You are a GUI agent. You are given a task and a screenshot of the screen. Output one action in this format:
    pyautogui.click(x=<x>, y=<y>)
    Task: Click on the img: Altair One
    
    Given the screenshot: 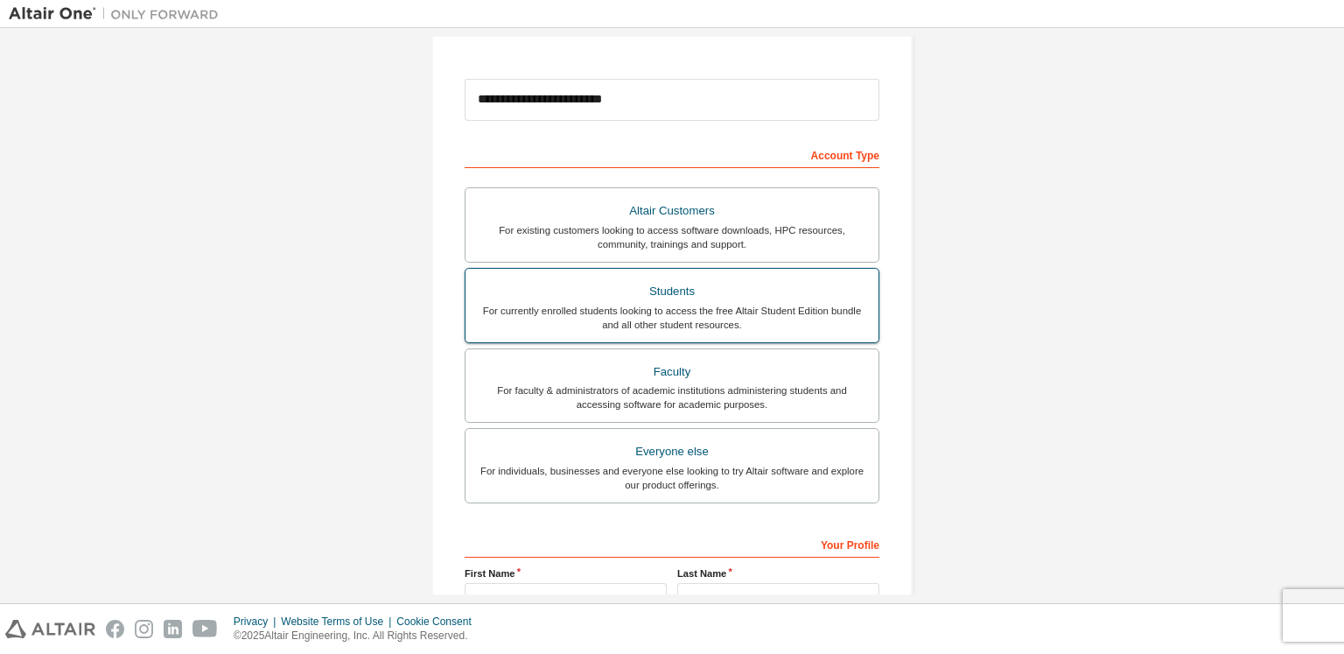 What is the action you would take?
    pyautogui.click(x=118, y=14)
    